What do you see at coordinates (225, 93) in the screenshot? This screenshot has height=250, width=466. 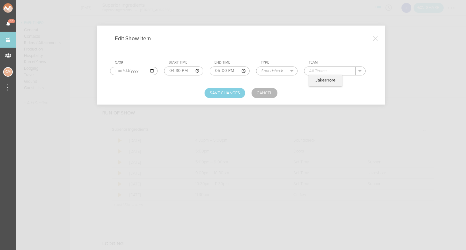 I see `button: Save Changes` at bounding box center [225, 93].